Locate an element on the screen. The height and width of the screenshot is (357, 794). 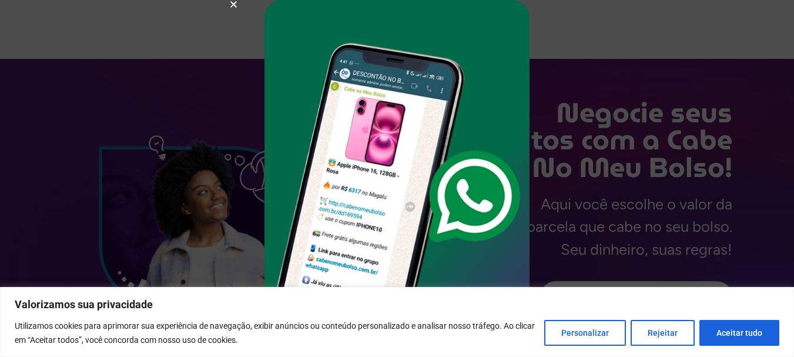
button: Personalizar is located at coordinates (585, 333).